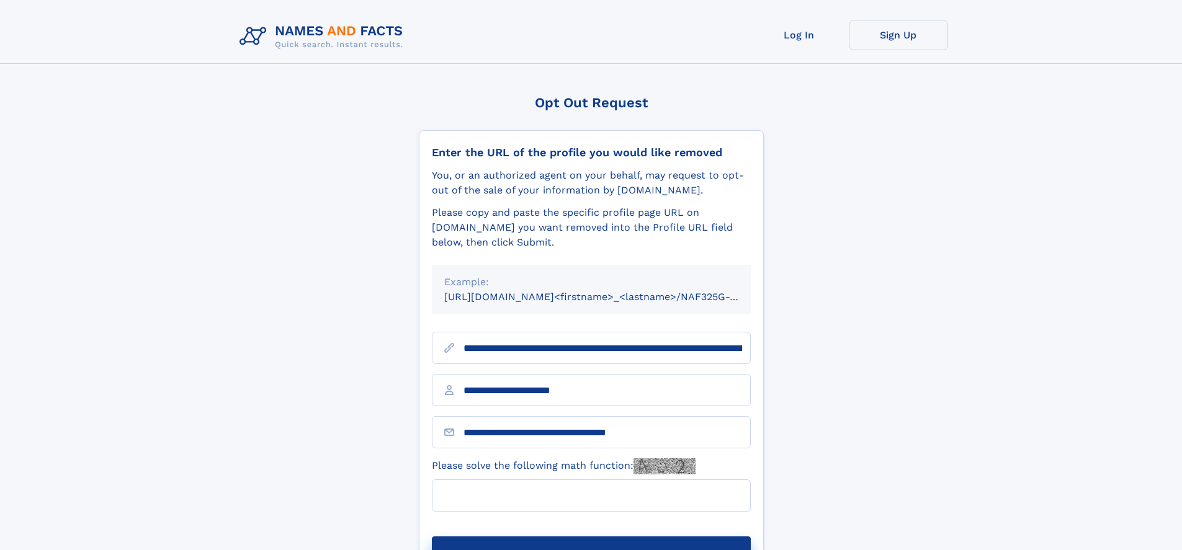  Describe the element at coordinates (324, 37) in the screenshot. I see `img: Logo Names and Facts` at that location.